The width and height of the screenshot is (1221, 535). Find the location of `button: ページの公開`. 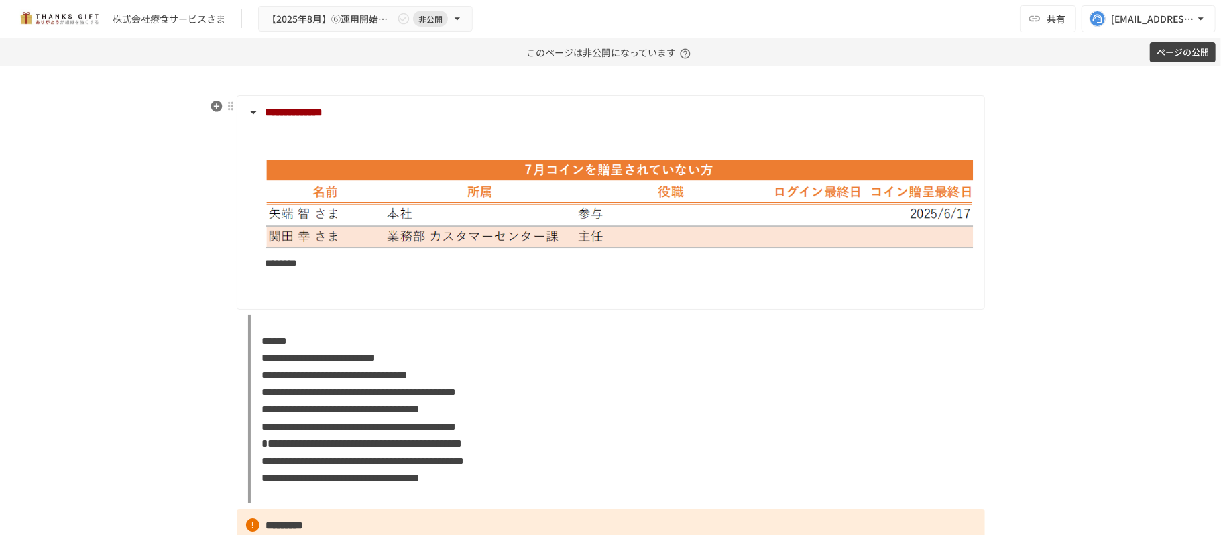

button: ページの公開 is located at coordinates (1182, 52).